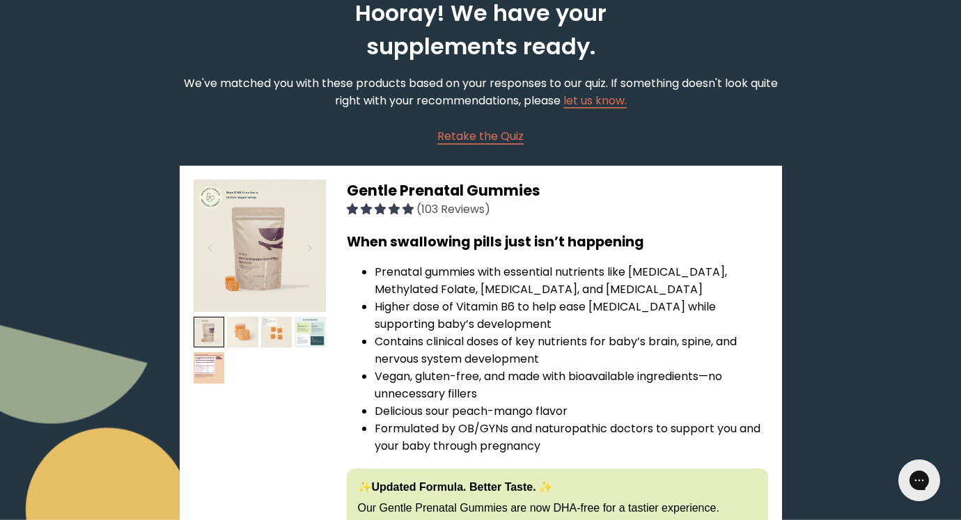 The height and width of the screenshot is (520, 961). I want to click on li: Vegan, gluten-free, and made with bioavailable ingredients—no unnecessary fillers, so click(571, 385).